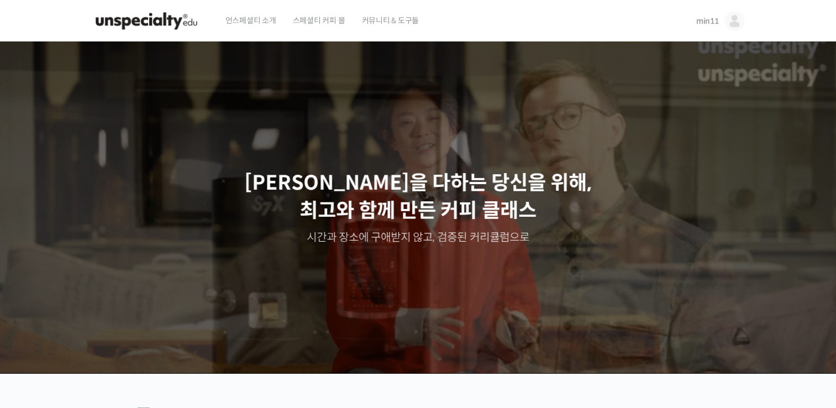 This screenshot has width=836, height=408. I want to click on span: 홈, so click(38, 337).